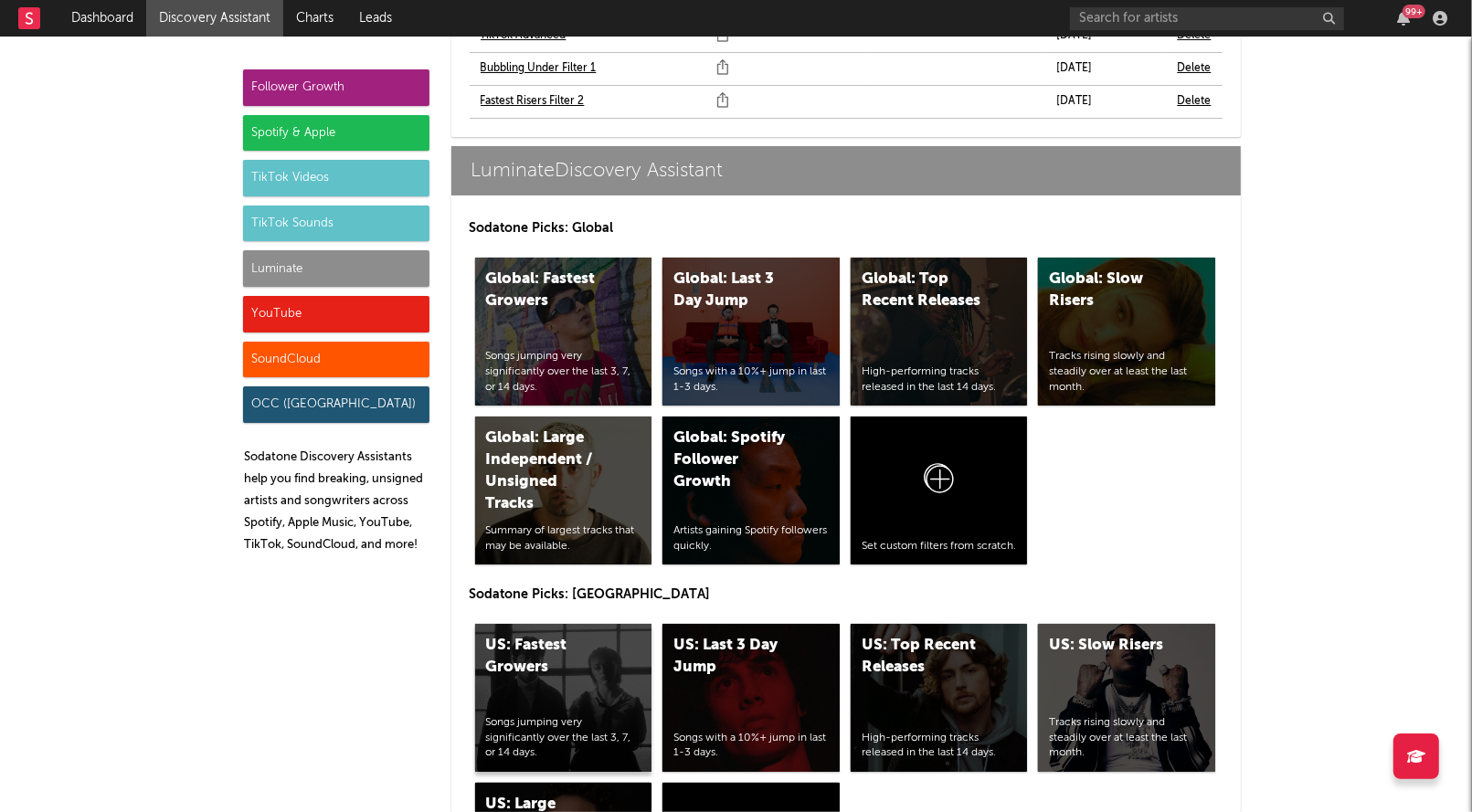 The width and height of the screenshot is (1472, 812). What do you see at coordinates (924, 291) in the screenshot?
I see `div: Global: Top Recent Releases` at bounding box center [924, 291].